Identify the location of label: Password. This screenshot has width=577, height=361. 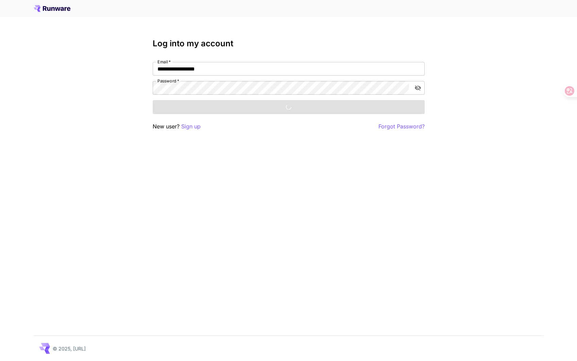
(168, 81).